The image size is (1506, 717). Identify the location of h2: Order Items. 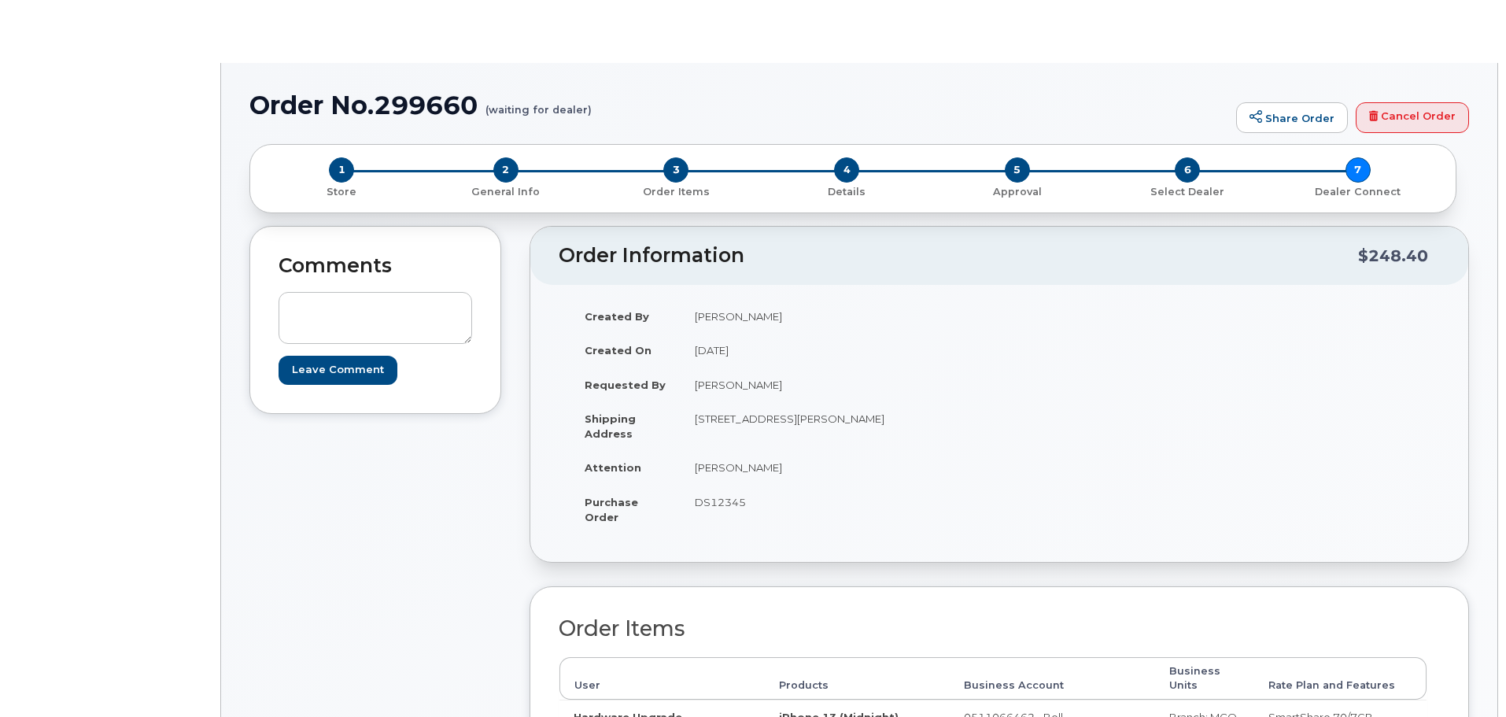
(993, 629).